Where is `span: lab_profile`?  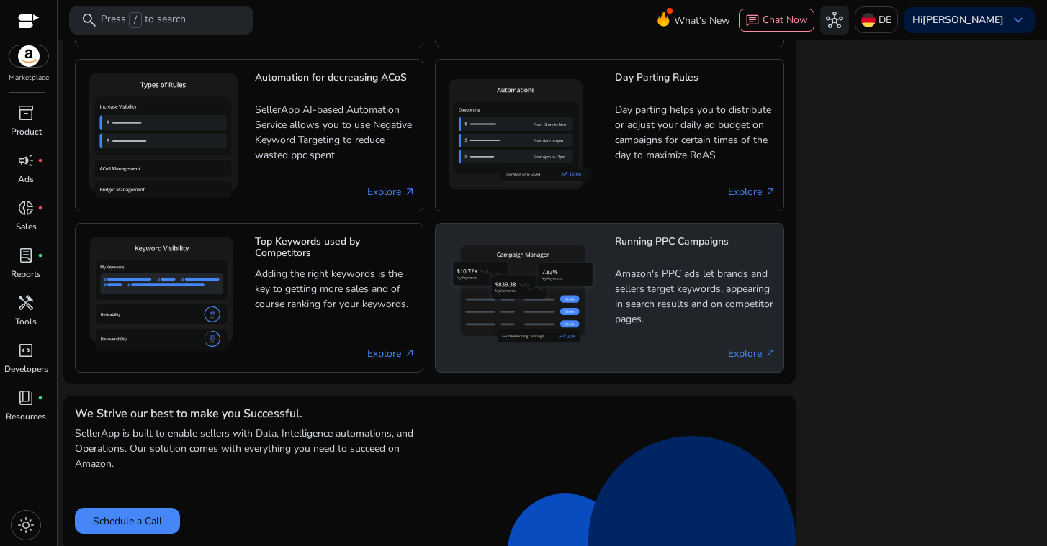 span: lab_profile is located at coordinates (26, 256).